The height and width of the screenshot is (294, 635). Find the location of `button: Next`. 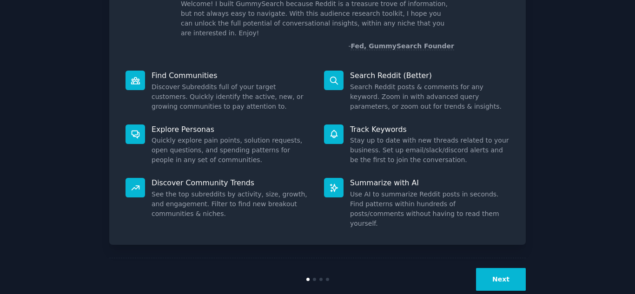

button: Next is located at coordinates (501, 279).